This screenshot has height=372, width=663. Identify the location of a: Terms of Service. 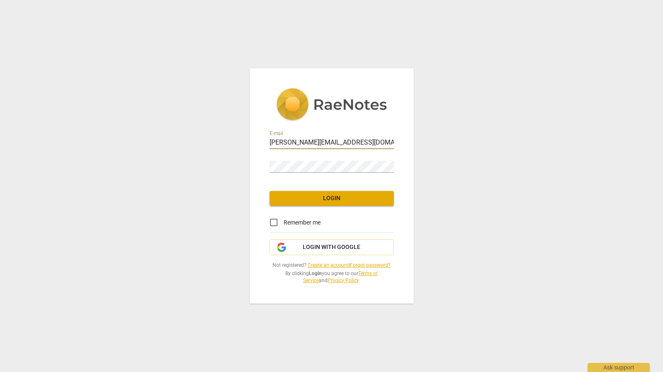
(340, 277).